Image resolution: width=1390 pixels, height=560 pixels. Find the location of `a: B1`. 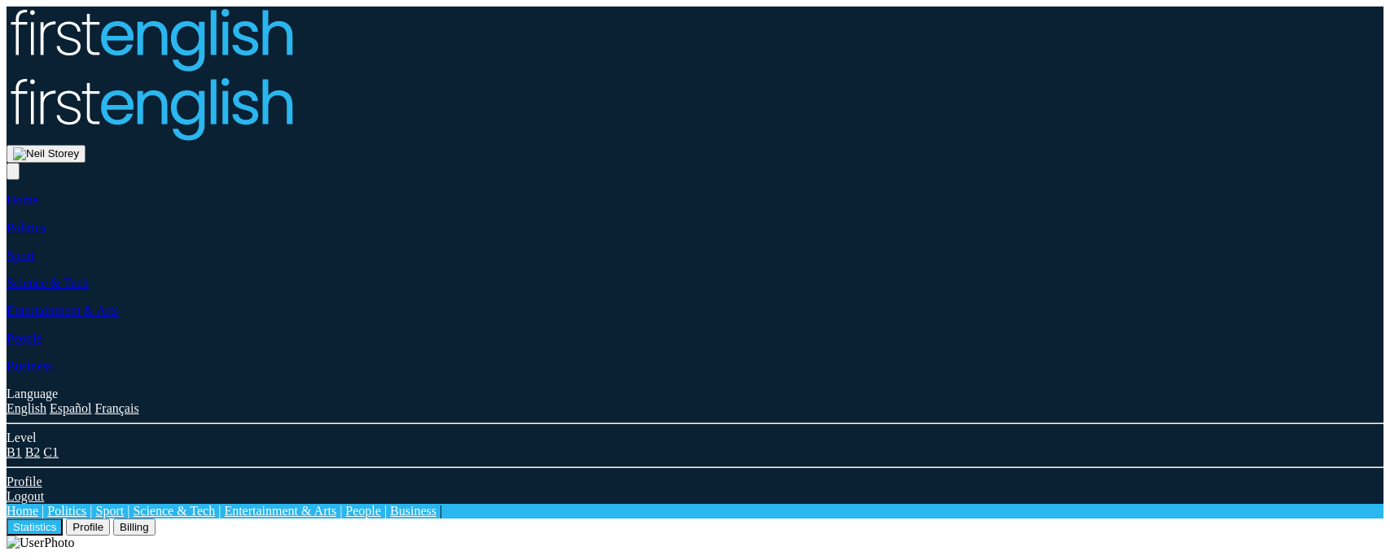

a: B1 is located at coordinates (14, 452).